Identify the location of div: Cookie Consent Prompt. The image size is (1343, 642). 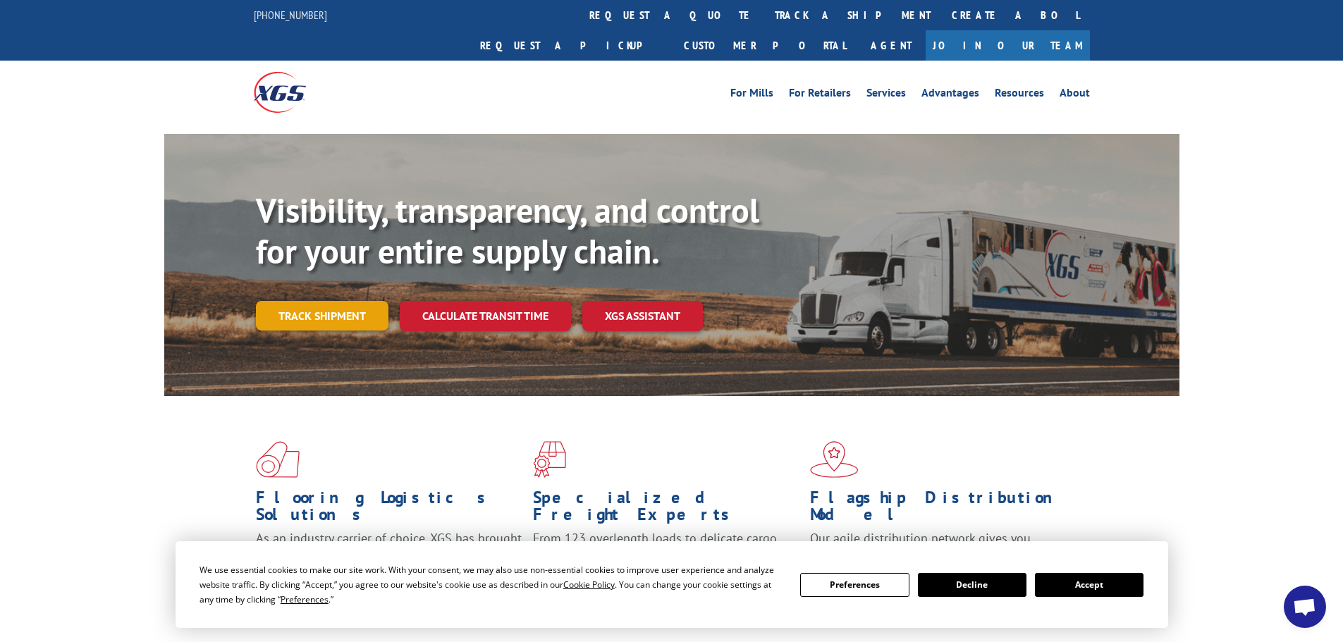
(672, 585).